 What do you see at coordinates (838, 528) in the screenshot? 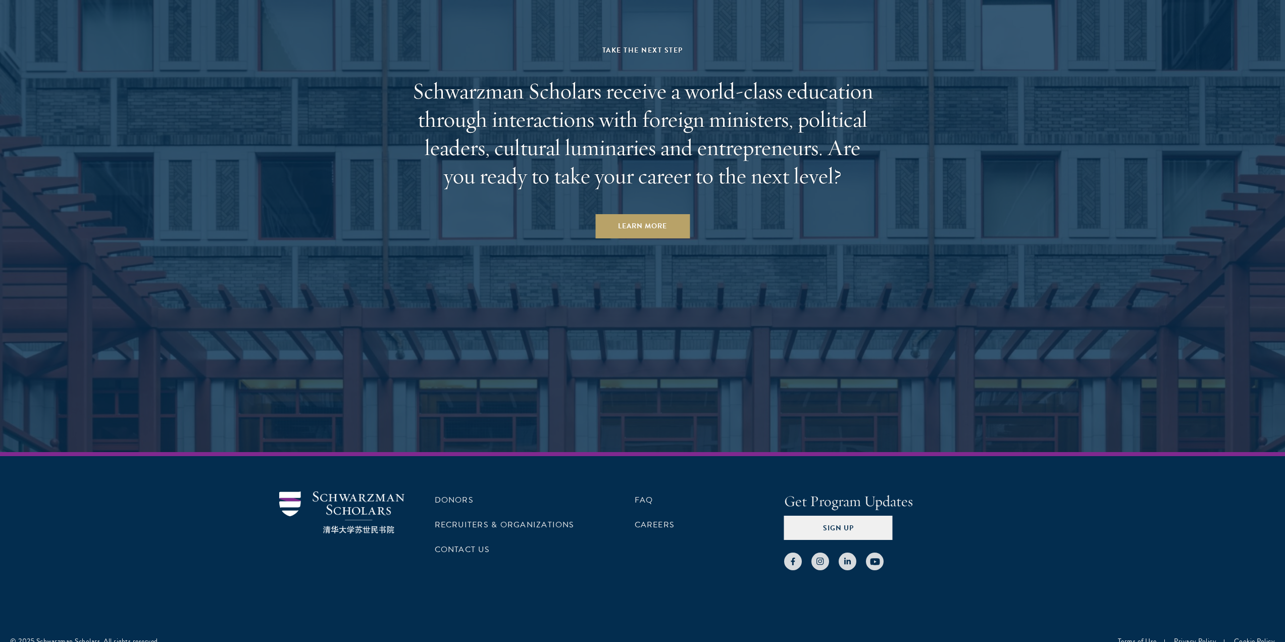
I see `button: Sign Up` at bounding box center [838, 528].